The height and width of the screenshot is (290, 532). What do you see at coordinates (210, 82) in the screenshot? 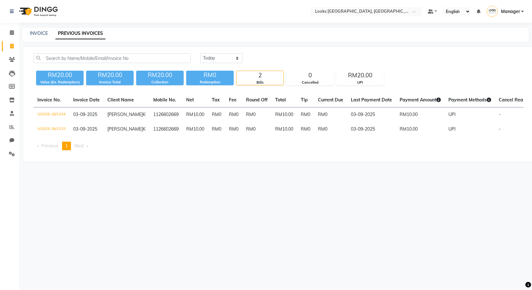
I see `div: Redemption` at bounding box center [210, 82].